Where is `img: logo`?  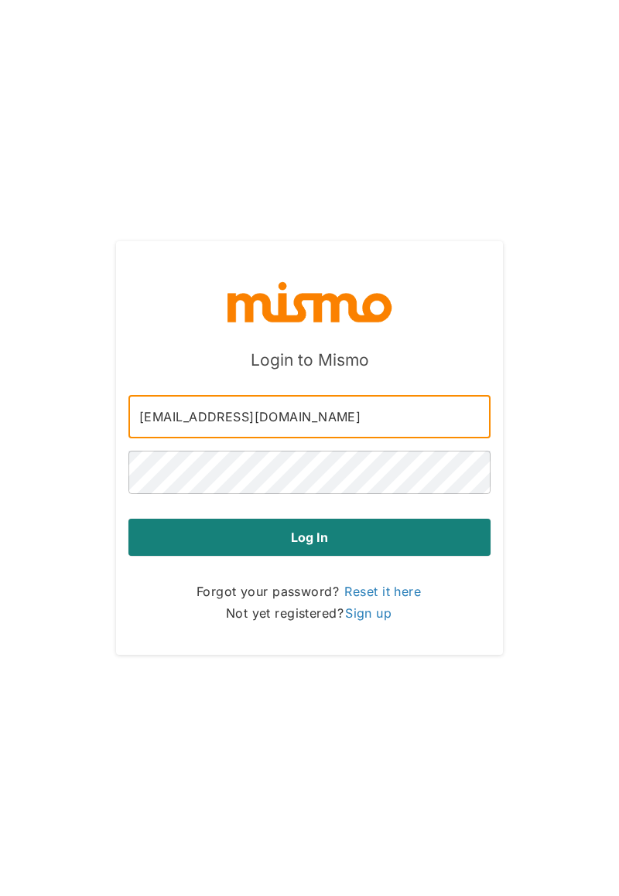
img: logo is located at coordinates (309, 302).